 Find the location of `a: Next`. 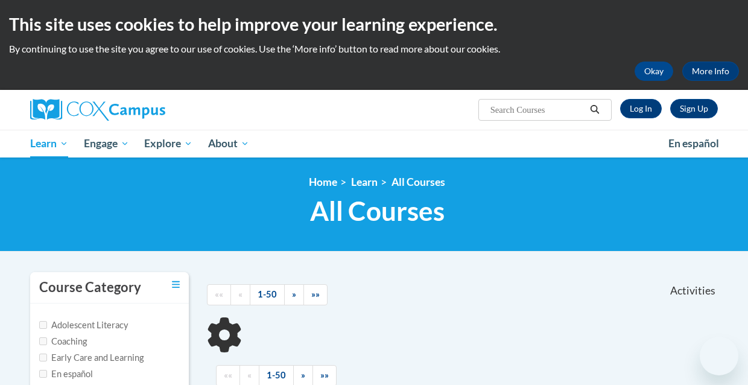

a: Next is located at coordinates (294, 295).